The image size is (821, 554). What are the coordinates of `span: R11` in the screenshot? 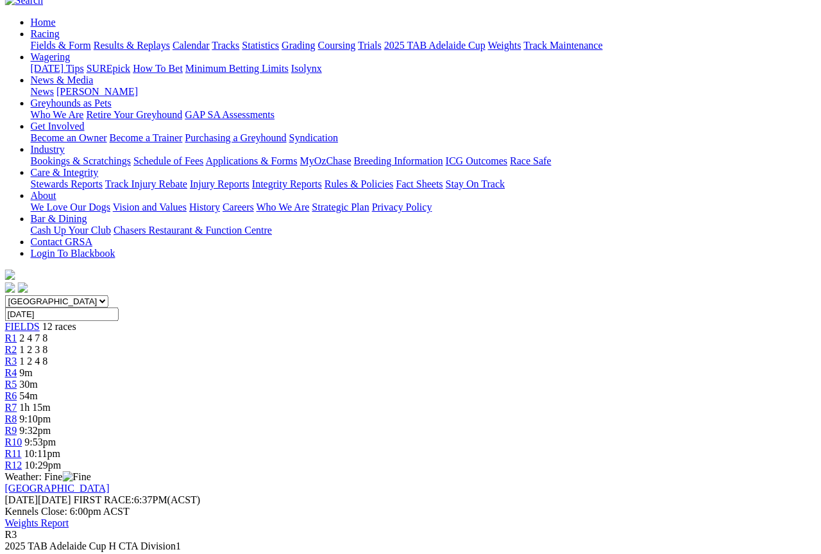 It's located at (13, 453).